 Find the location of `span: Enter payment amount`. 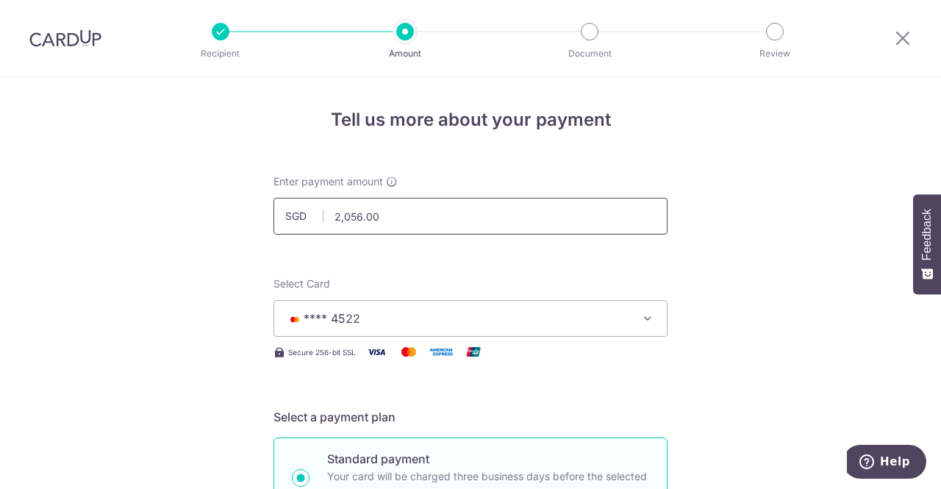

span: Enter payment amount is located at coordinates (328, 182).